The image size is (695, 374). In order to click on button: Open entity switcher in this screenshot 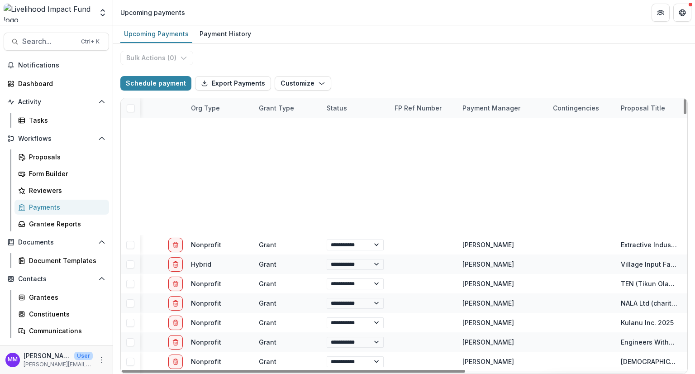, I will do `click(103, 13)`.